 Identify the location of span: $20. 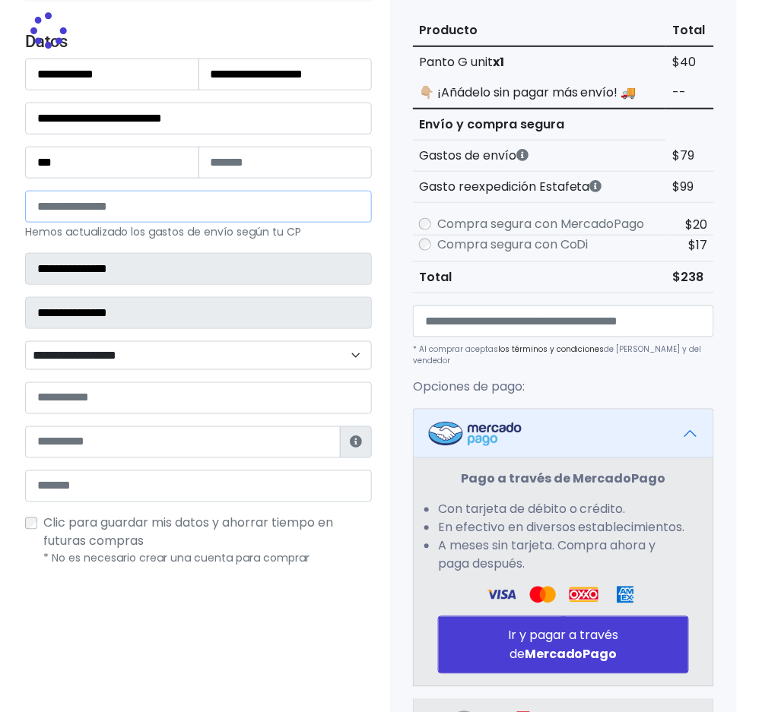
(696, 224).